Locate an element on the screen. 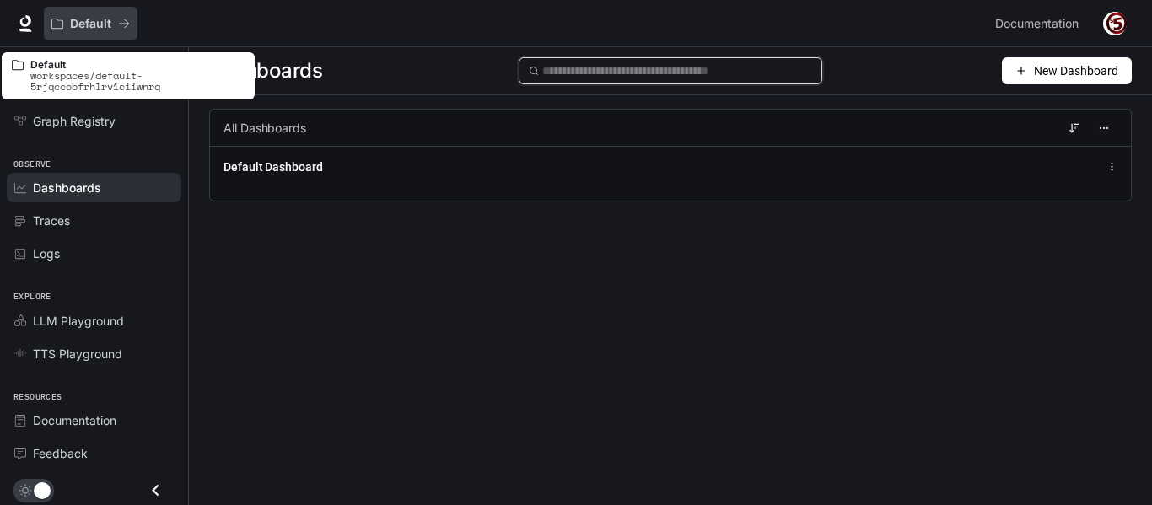 The image size is (1152, 505). a: Default Dashboard is located at coordinates (273, 167).